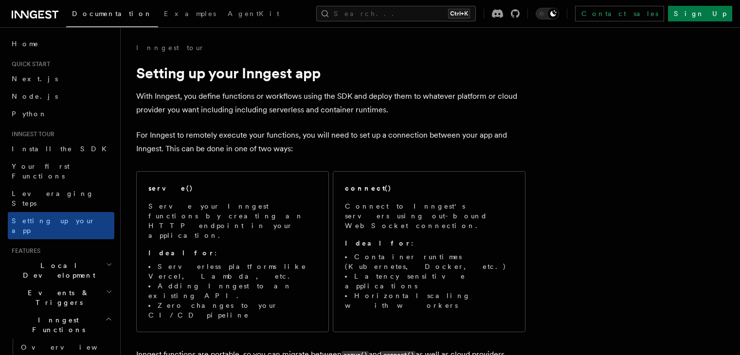 This screenshot has width=740, height=355. What do you see at coordinates (53, 226) in the screenshot?
I see `span: Setting up your app` at bounding box center [53, 226].